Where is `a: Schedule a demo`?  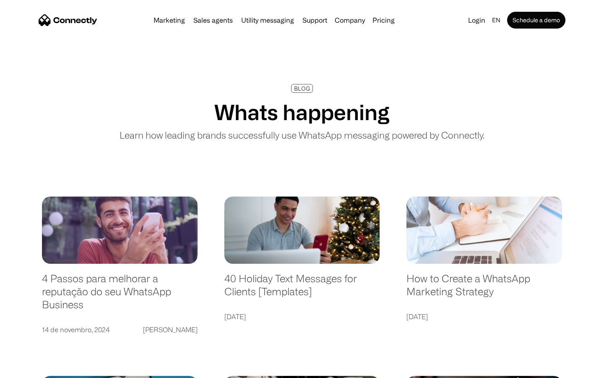
a: Schedule a demo is located at coordinates (536, 20).